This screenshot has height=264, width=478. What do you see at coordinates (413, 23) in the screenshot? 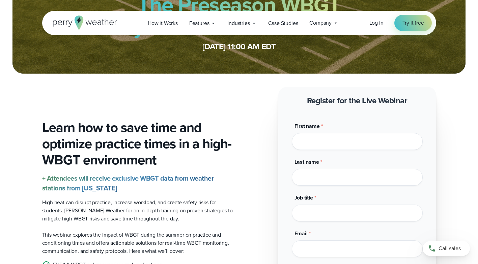
I see `a: Try it free` at bounding box center [413, 23].